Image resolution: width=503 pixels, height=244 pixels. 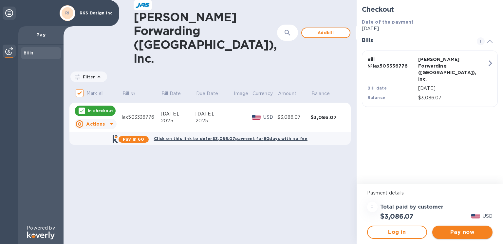 What do you see at coordinates (41, 228) in the screenshot?
I see `p: Powered by` at bounding box center [41, 228].